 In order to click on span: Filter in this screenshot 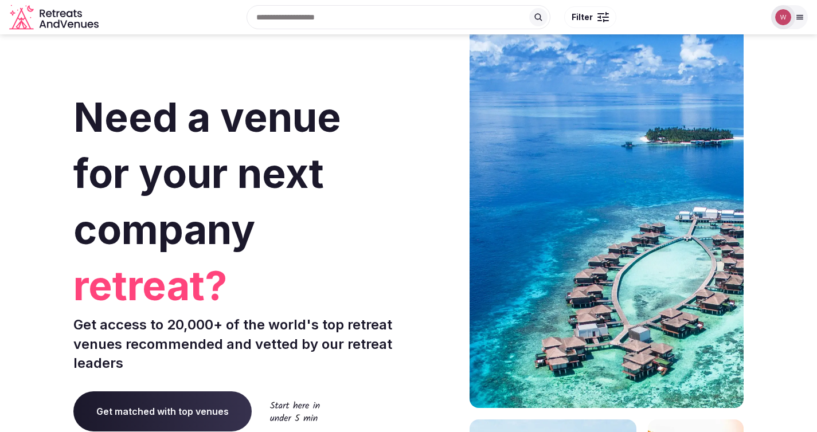, I will do `click(582, 17)`.